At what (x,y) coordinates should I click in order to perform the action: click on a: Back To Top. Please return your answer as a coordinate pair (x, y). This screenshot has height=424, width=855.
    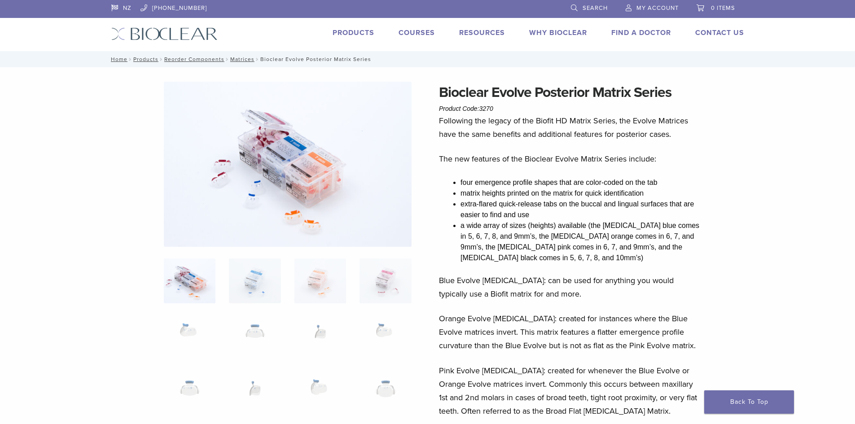
    Looking at the image, I should click on (749, 402).